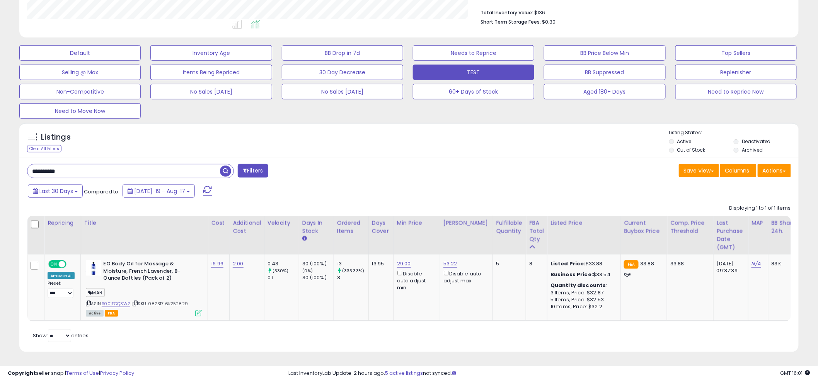  Describe the element at coordinates (150, 272) in the screenshot. I see `b: EO Body Oil for Massage & Moisture, French Lavender, 8-Ounce Bottles (Pack of 2)` at that location.